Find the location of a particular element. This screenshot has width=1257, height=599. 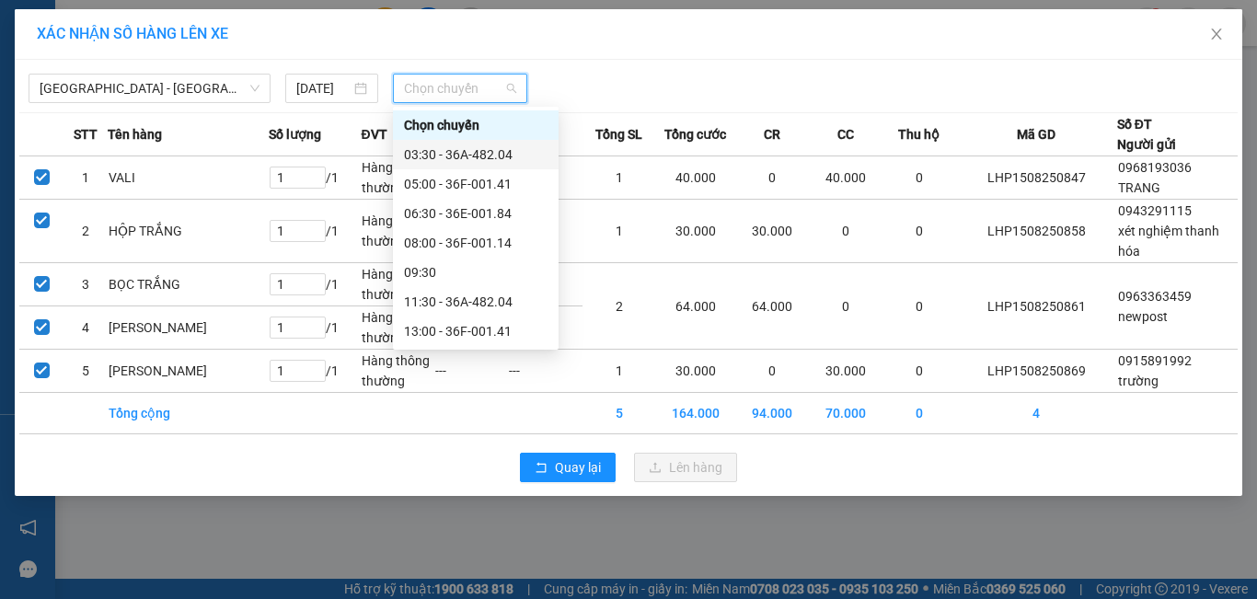

td: LHP1508250858 is located at coordinates (1036, 231).